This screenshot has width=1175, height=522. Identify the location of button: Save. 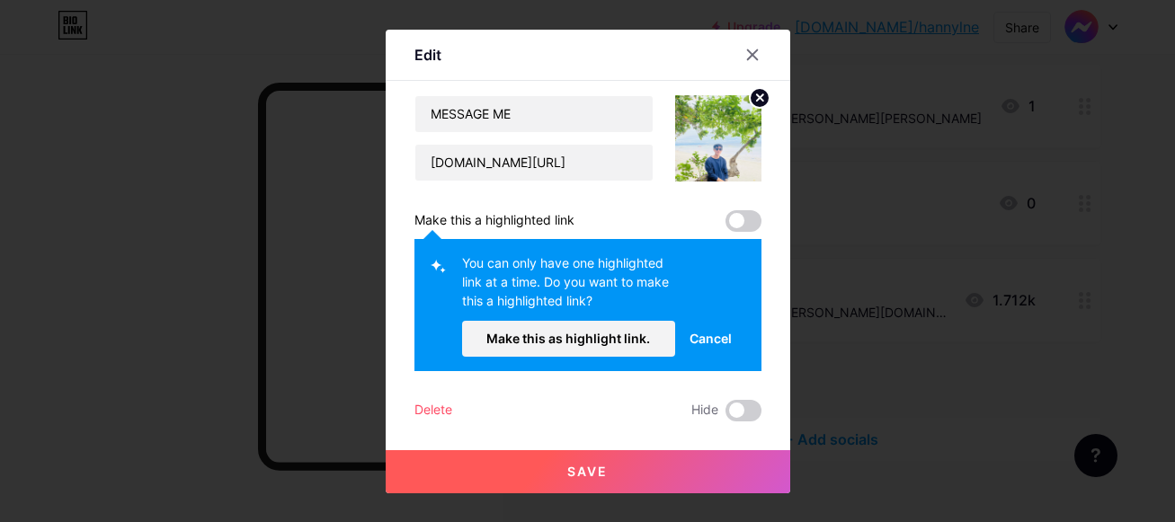
(588, 472).